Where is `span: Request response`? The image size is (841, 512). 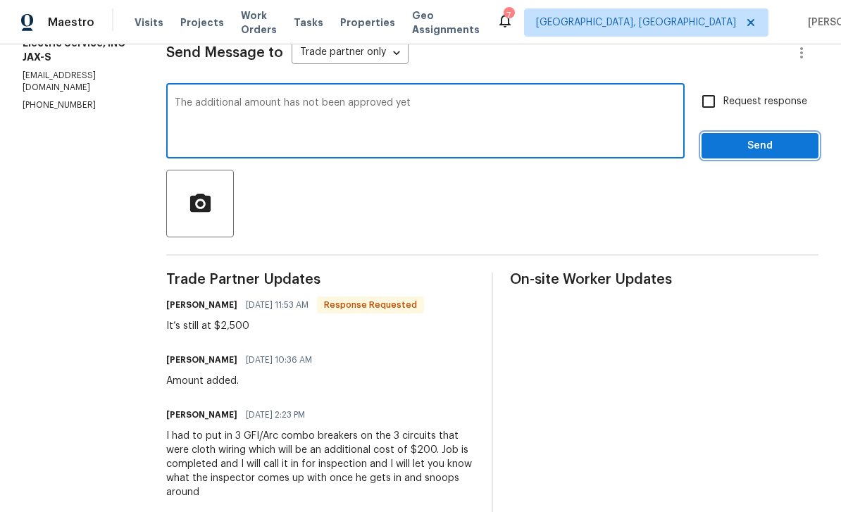 span: Request response is located at coordinates (765, 101).